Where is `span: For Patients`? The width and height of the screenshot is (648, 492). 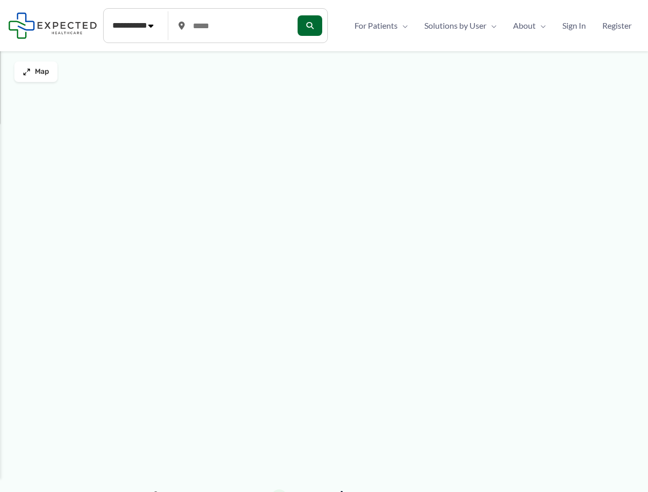
span: For Patients is located at coordinates (376, 26).